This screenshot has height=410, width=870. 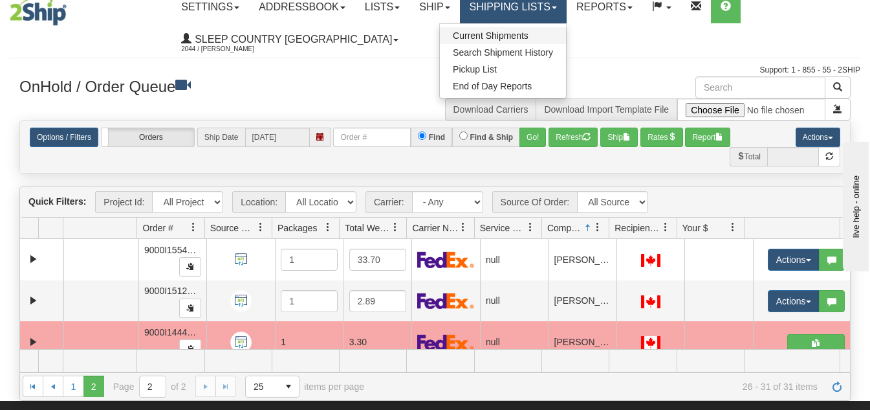 What do you see at coordinates (289, 386) in the screenshot?
I see `span: select` at bounding box center [289, 386].